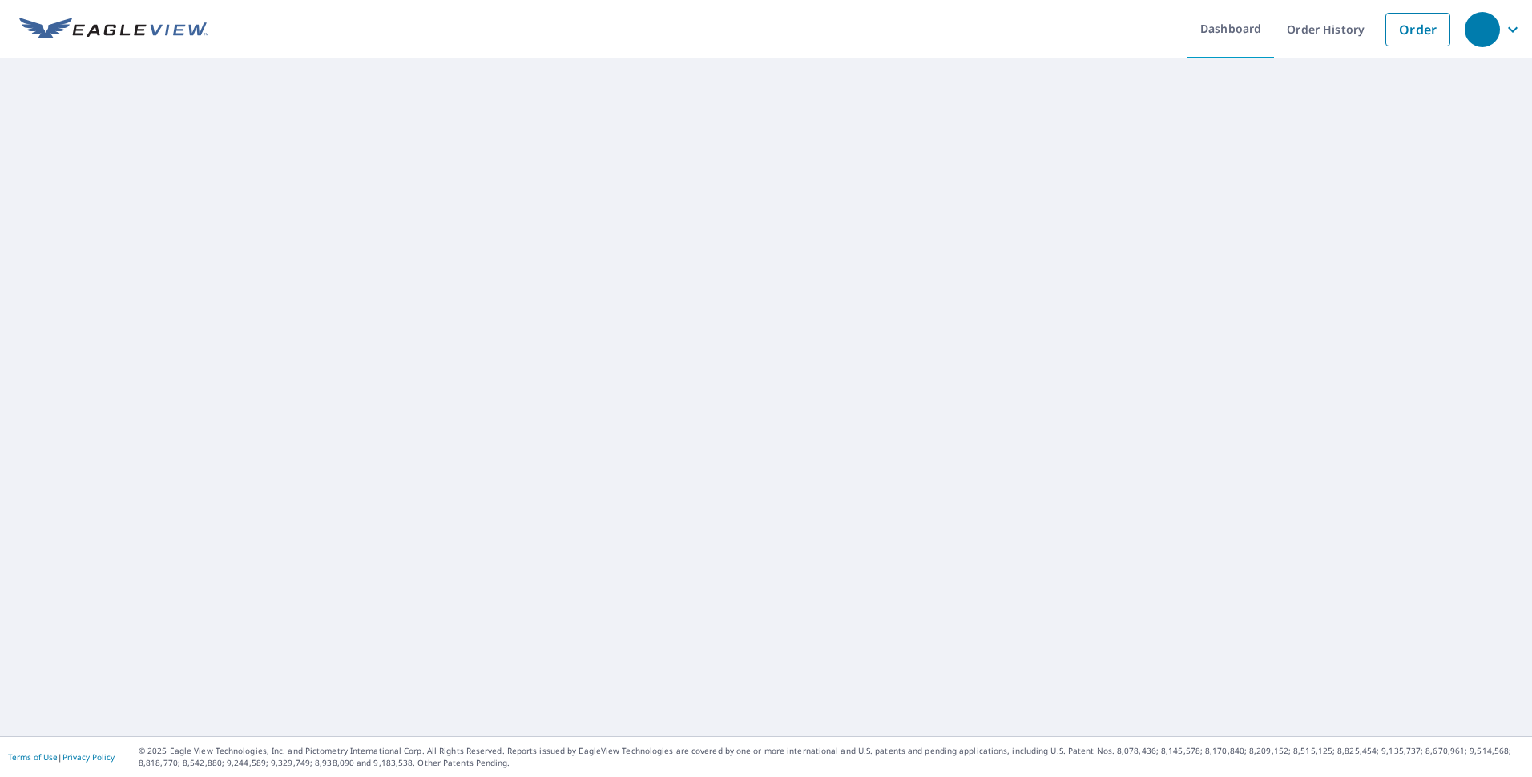 This screenshot has height=777, width=1532. Describe the element at coordinates (831, 757) in the screenshot. I see `p: © 2025 Eagle View Technologies, Inc. and Pictometry International Corp. All Rights Reserved. Repo...` at that location.